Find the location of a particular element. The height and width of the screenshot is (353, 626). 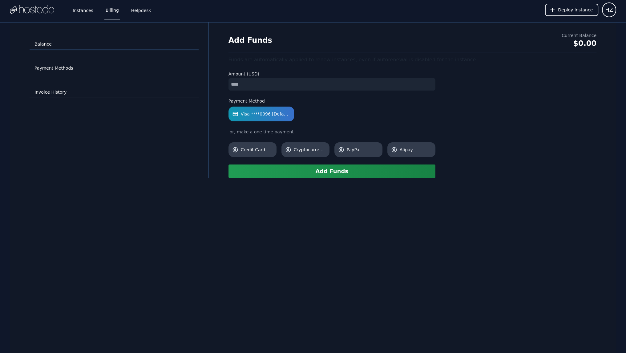

div: Funds are automatically applied to renew instances, even if autorenewal is disabled for the insta... is located at coordinates (412, 60).